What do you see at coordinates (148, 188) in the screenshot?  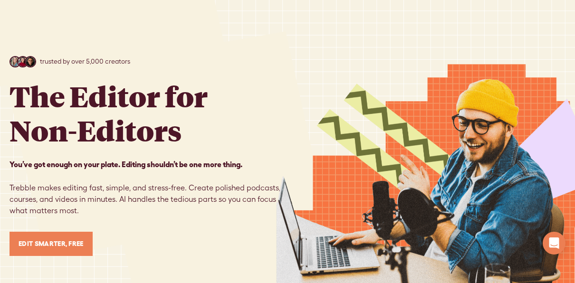 I see `p: Trebble makes editing fast, simple, and stress-free. Create polished podcasts, courses, and video...` at bounding box center [148, 188].